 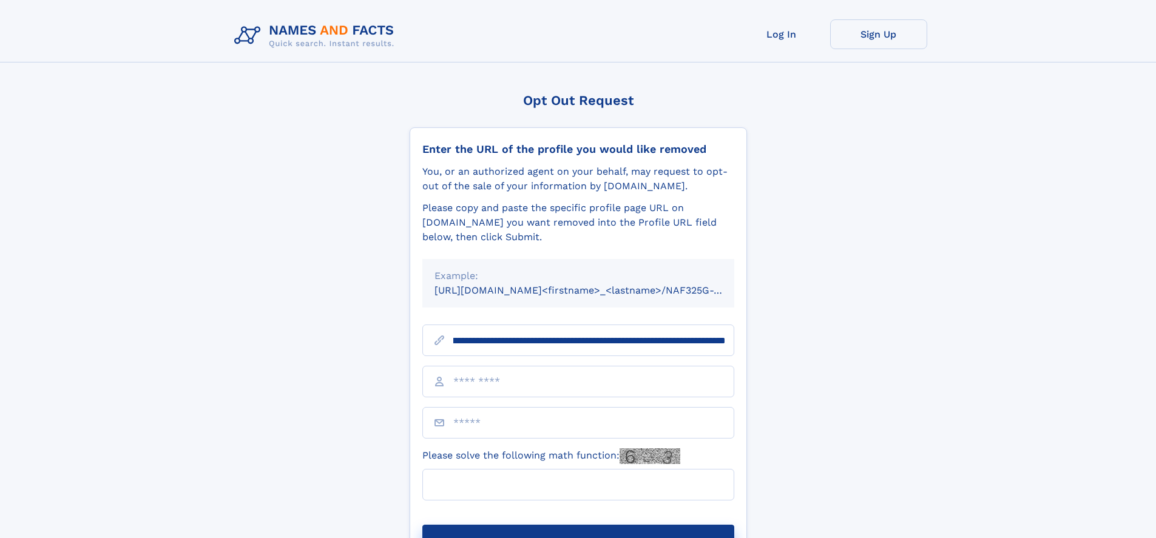 I want to click on div: Enter the URL of the profile you would like removed, so click(x=578, y=149).